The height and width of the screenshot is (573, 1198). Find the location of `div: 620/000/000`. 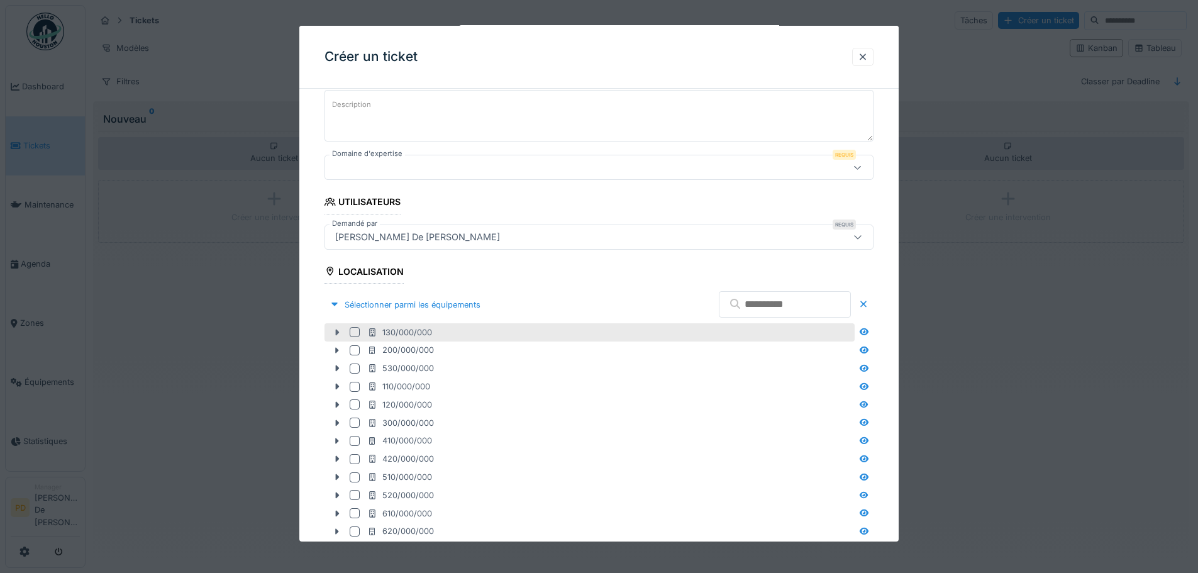

div: 620/000/000 is located at coordinates (401, 531).